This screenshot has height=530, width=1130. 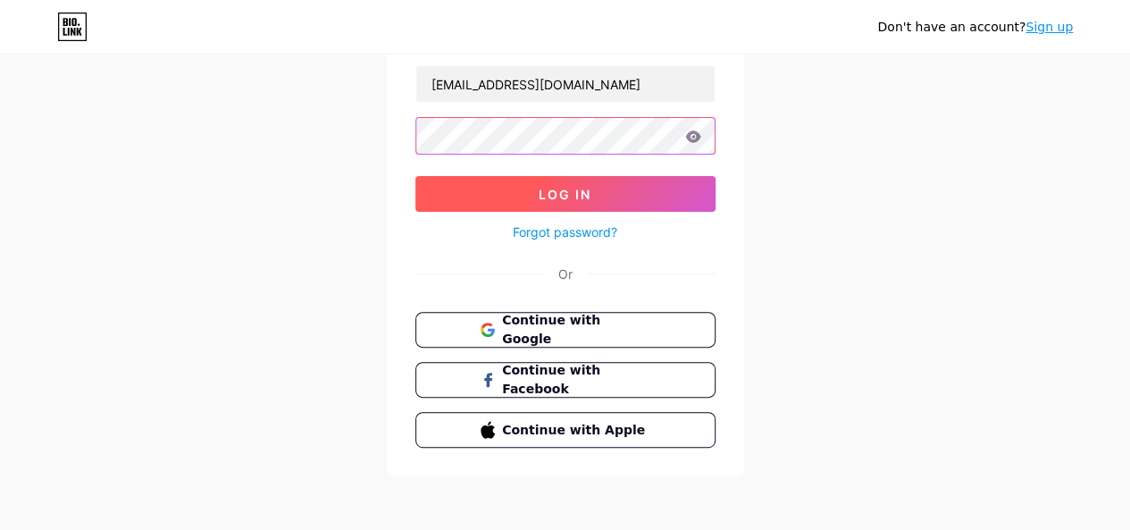 What do you see at coordinates (566, 380) in the screenshot?
I see `a: Continue with Facebook` at bounding box center [566, 380].